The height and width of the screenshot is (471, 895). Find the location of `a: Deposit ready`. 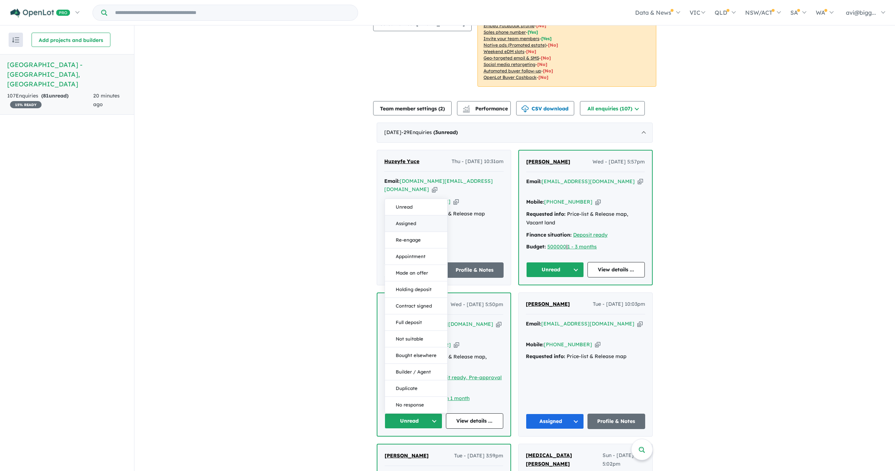

a: Deposit ready is located at coordinates (590, 235).